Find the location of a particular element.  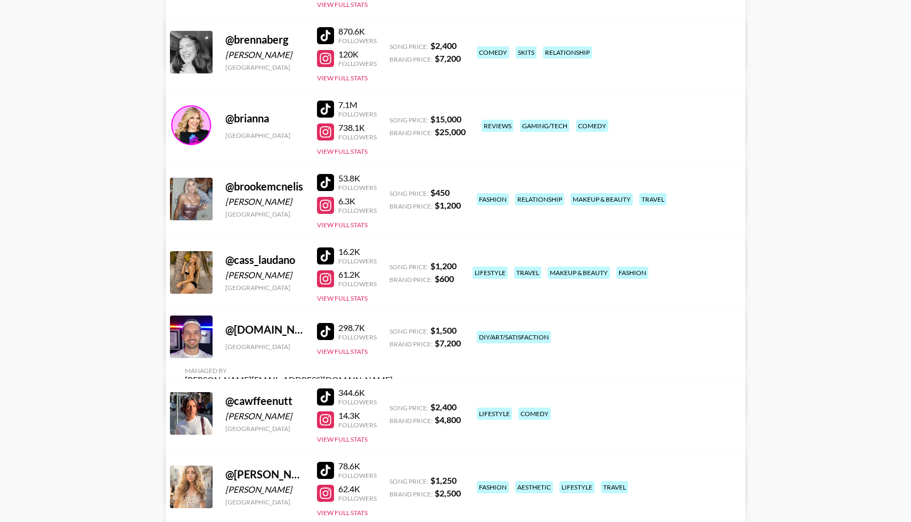

div: @ brookemcnelis is located at coordinates (265, 186).